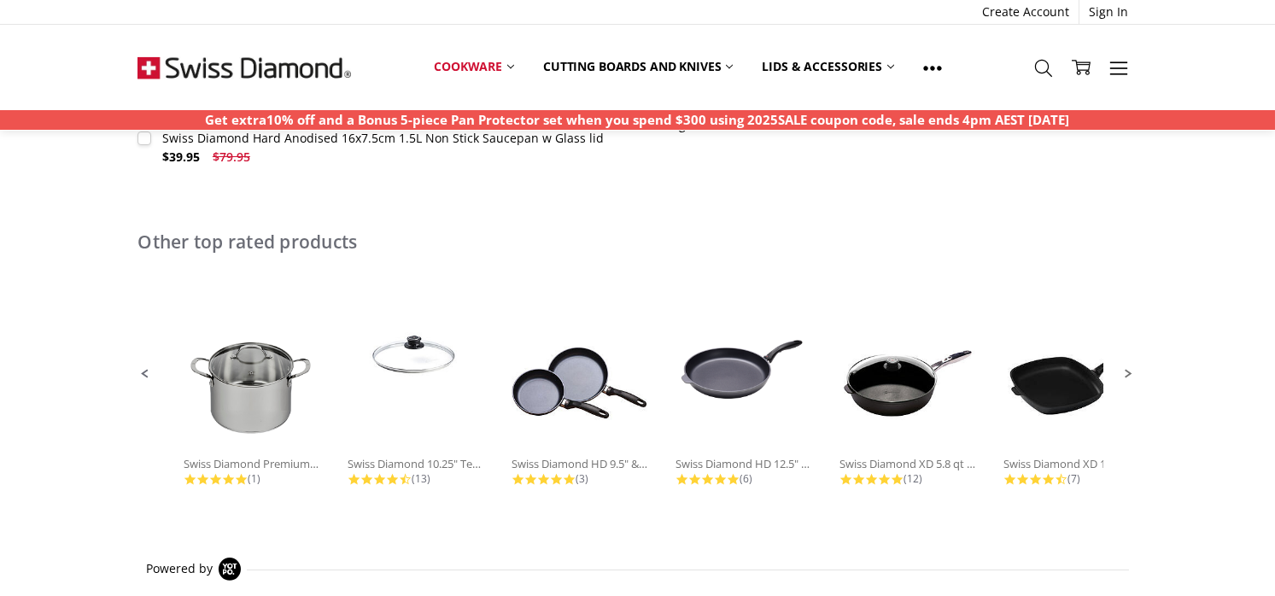  What do you see at coordinates (580, 464) in the screenshot?
I see `div: Swiss Diamond HD 9.5" & 11"...` at bounding box center [580, 464].